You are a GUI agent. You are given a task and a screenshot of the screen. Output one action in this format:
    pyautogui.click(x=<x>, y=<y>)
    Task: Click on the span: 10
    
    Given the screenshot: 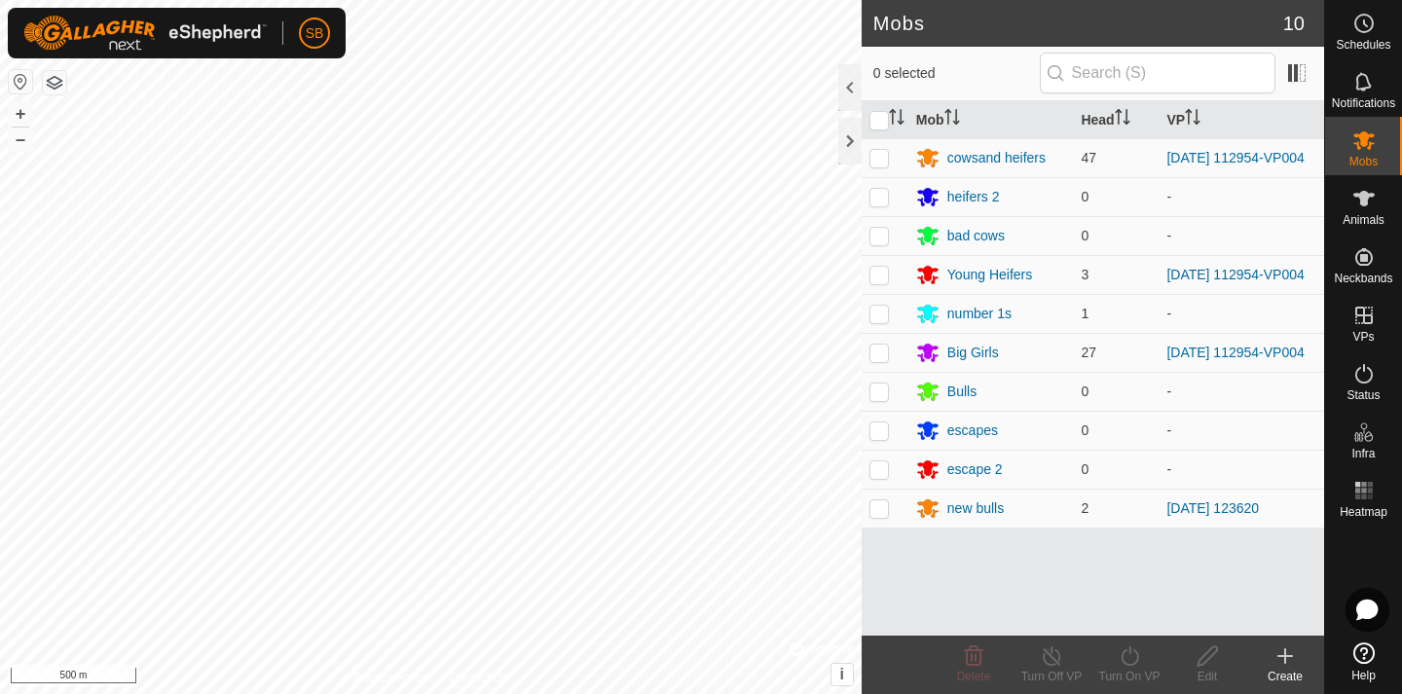 What is the action you would take?
    pyautogui.click(x=1294, y=23)
    